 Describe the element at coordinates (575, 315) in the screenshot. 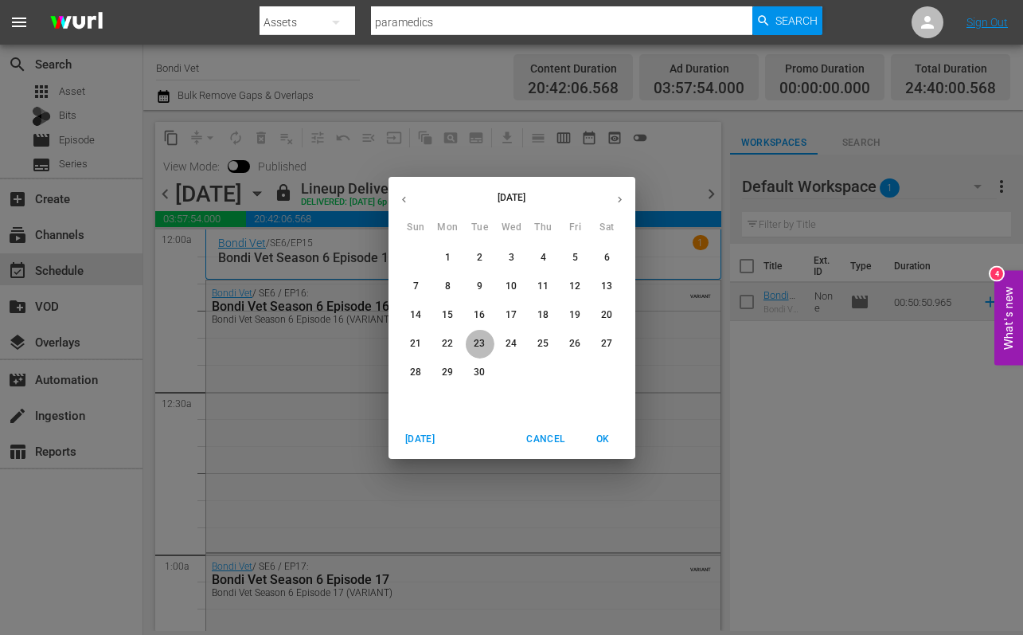

I see `p: 19` at that location.